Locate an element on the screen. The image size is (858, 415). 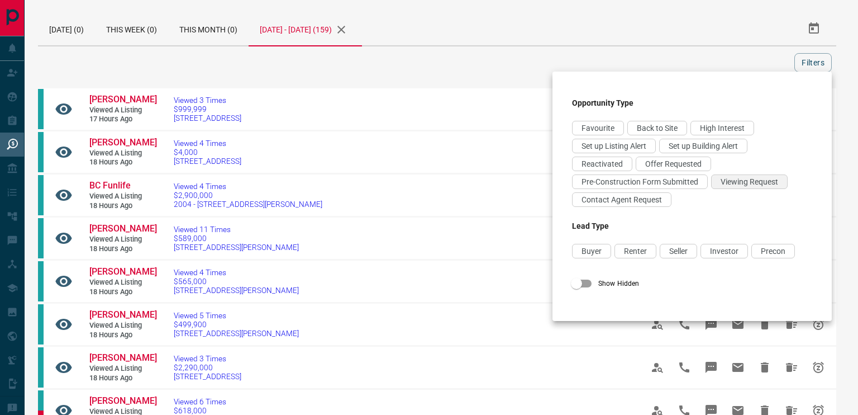
div: Reactivated is located at coordinates (602, 164).